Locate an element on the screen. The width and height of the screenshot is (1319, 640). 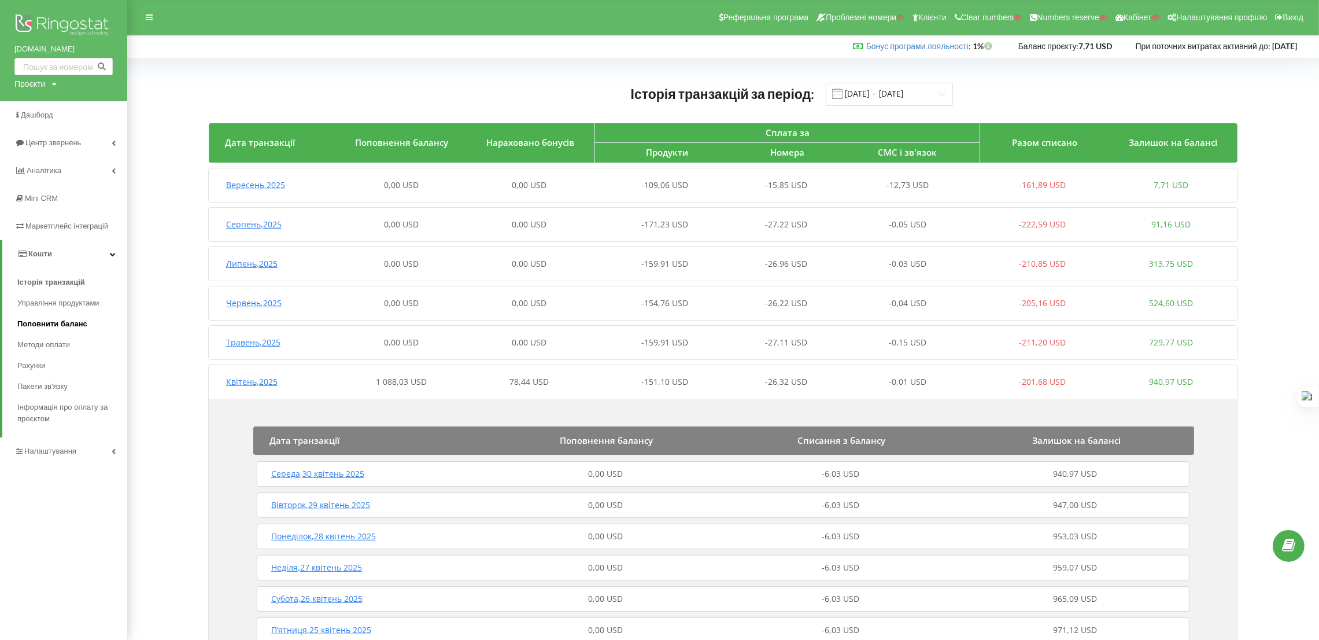
span: -109,06 USD is located at coordinates (664, 184).